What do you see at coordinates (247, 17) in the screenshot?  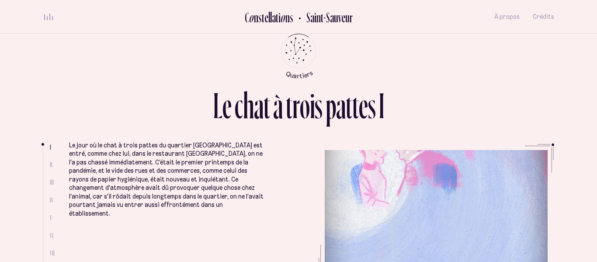 I see `div: C` at bounding box center [247, 17].